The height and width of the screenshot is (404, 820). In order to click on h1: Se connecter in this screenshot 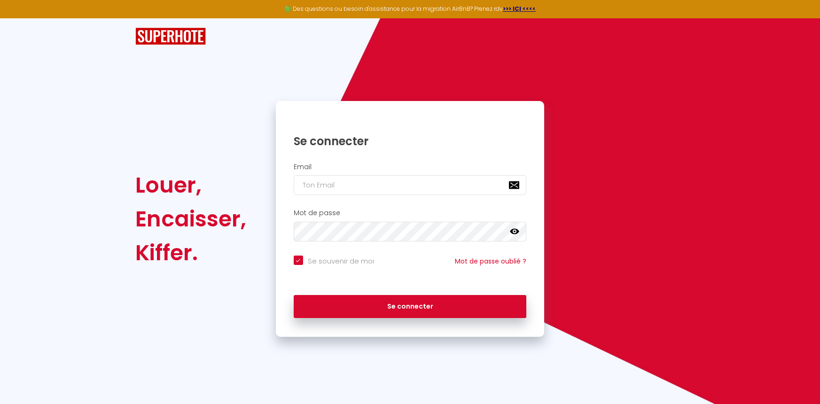, I will do `click(410, 141)`.